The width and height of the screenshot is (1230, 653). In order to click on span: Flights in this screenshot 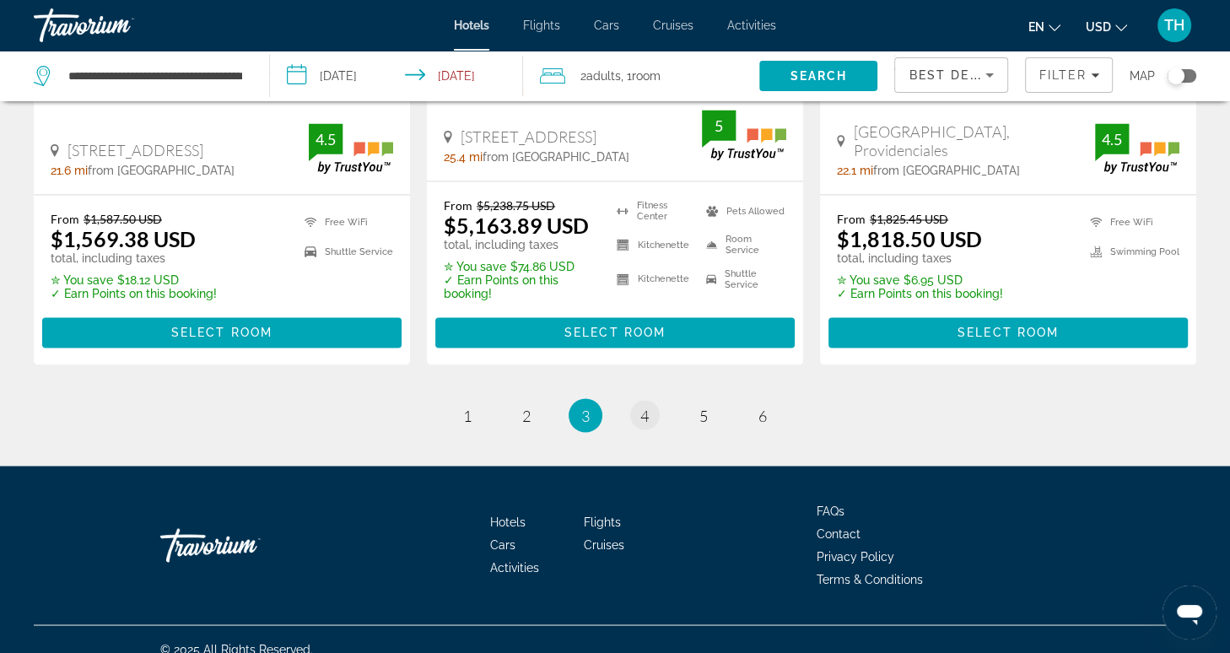, I will do `click(602, 521)`.